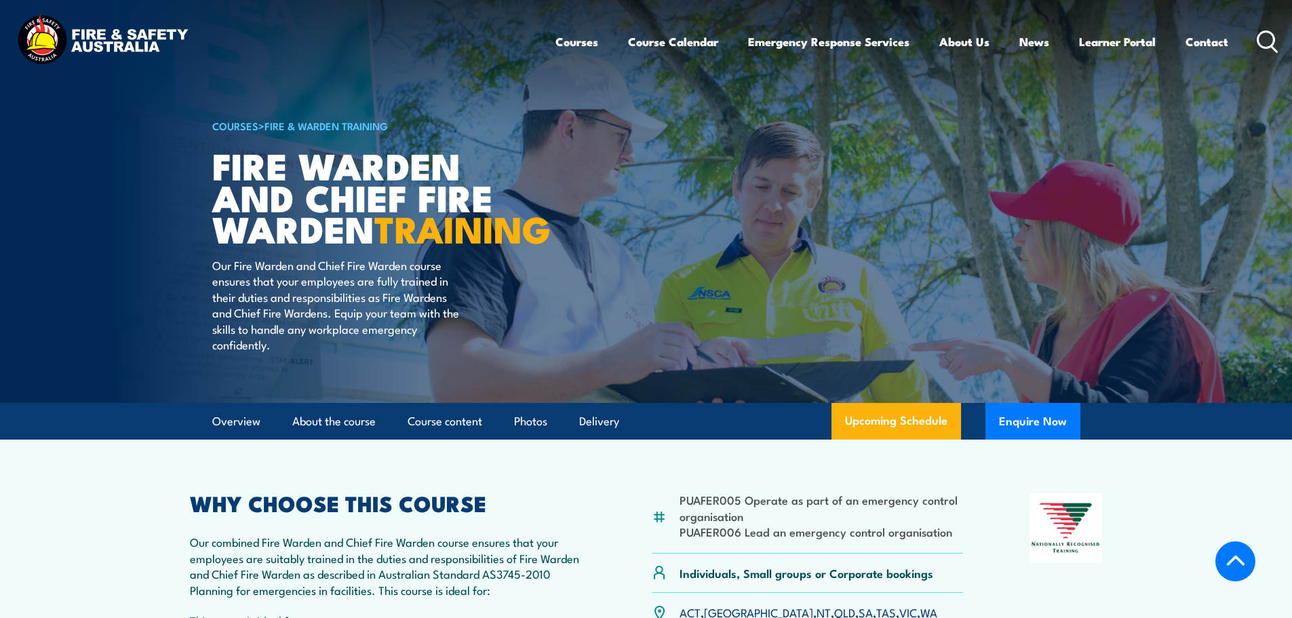 Image resolution: width=1292 pixels, height=618 pixels. I want to click on h2: WHY CHOOSE THIS COURSE, so click(388, 503).